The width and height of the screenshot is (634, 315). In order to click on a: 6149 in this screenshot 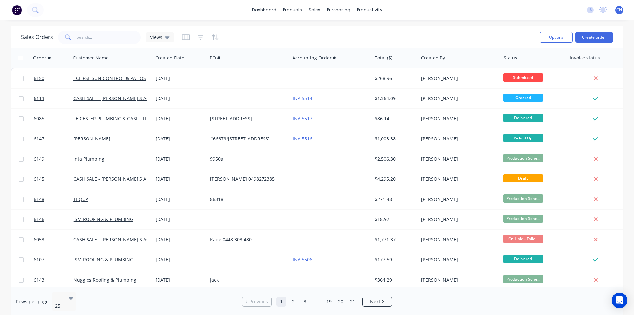, I will do `click(54, 159)`.